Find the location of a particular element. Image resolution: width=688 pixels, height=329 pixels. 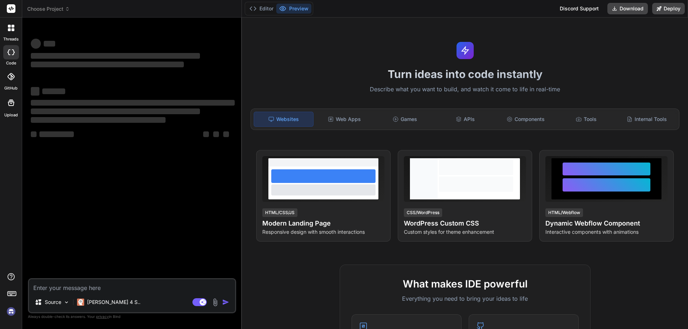

img: attachment is located at coordinates (215, 302).